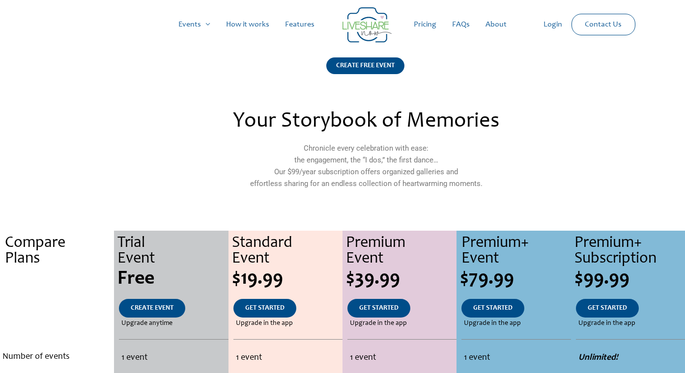 This screenshot has width=685, height=373. I want to click on a: CREATE FREE EVENT, so click(365, 72).